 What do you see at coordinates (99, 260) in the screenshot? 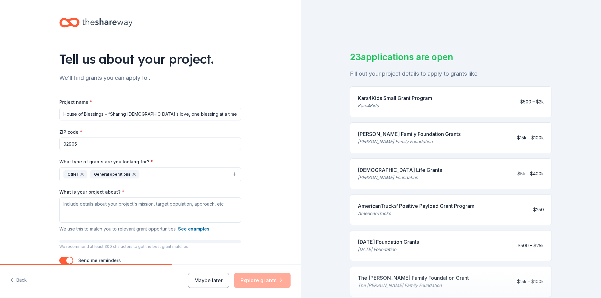
I see `label: Send me reminders` at bounding box center [99, 260].